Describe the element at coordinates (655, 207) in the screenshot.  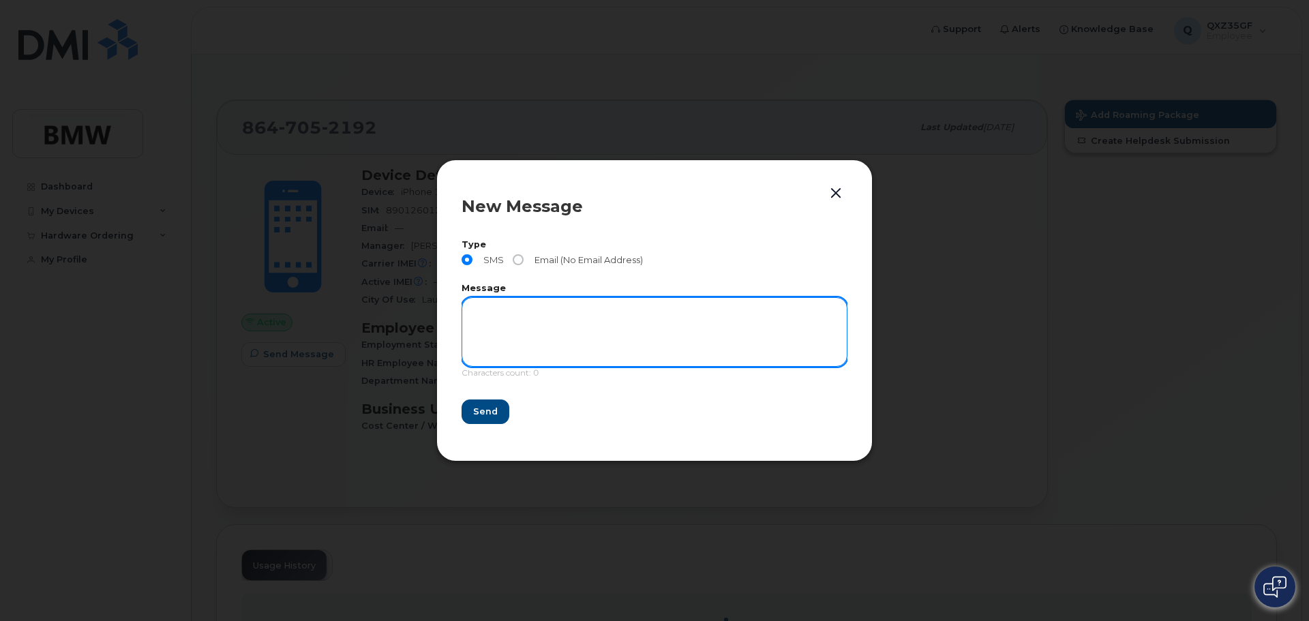
I see `div: New Message` at that location.